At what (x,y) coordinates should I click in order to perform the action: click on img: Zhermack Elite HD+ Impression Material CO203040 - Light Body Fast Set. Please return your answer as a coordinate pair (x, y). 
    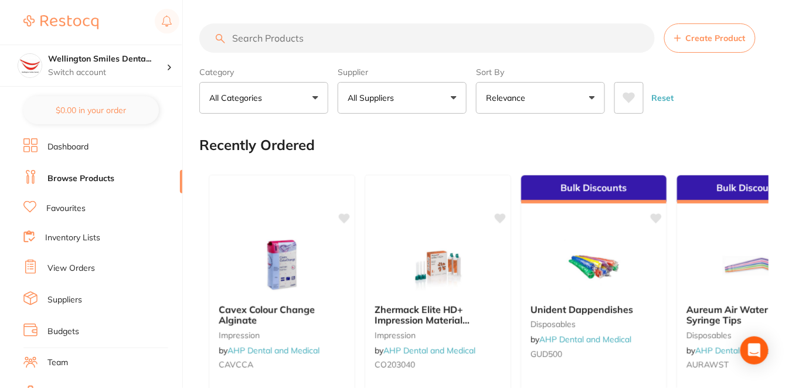
    Looking at the image, I should click on (438, 265).